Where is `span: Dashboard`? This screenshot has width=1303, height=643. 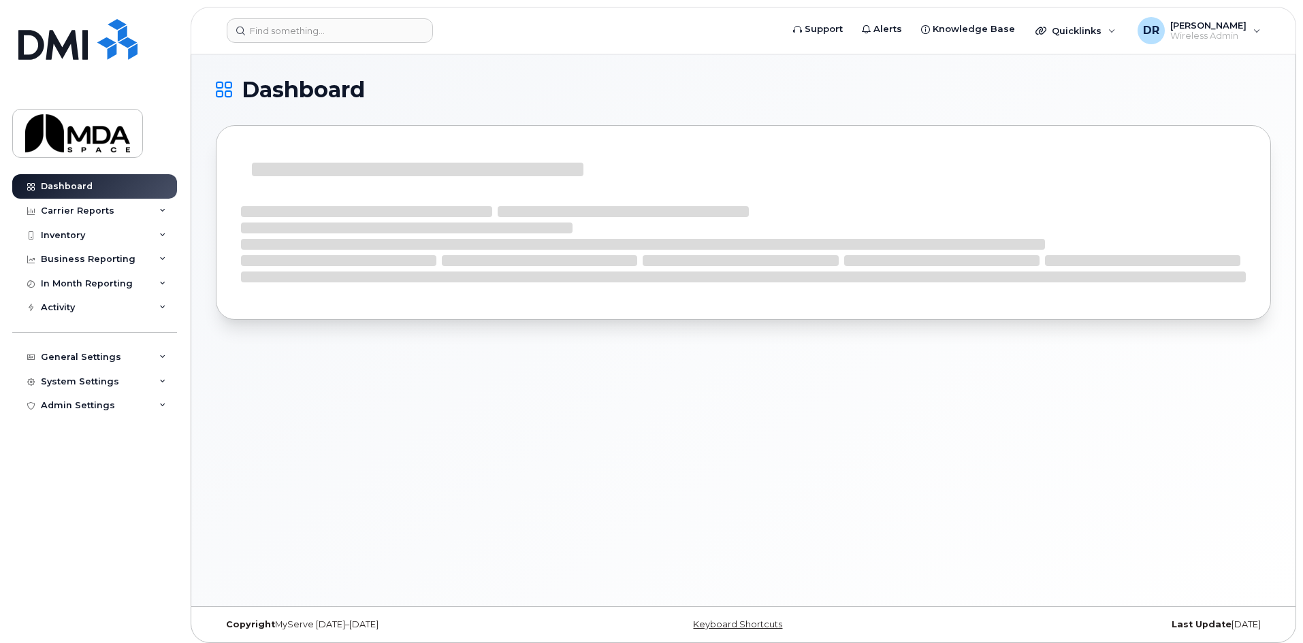
span: Dashboard is located at coordinates (303, 90).